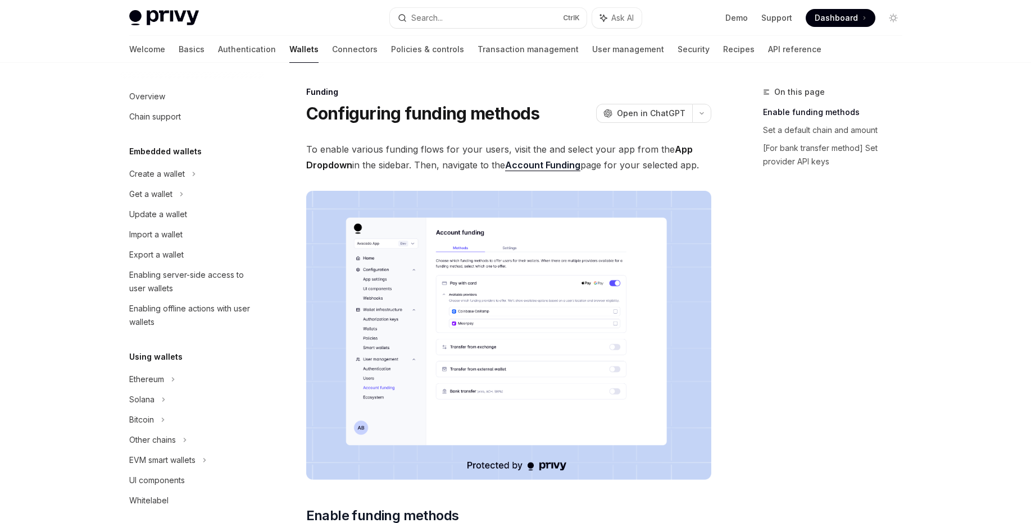 The height and width of the screenshot is (523, 1031). Describe the element at coordinates (528, 49) in the screenshot. I see `a: Transaction management` at that location.